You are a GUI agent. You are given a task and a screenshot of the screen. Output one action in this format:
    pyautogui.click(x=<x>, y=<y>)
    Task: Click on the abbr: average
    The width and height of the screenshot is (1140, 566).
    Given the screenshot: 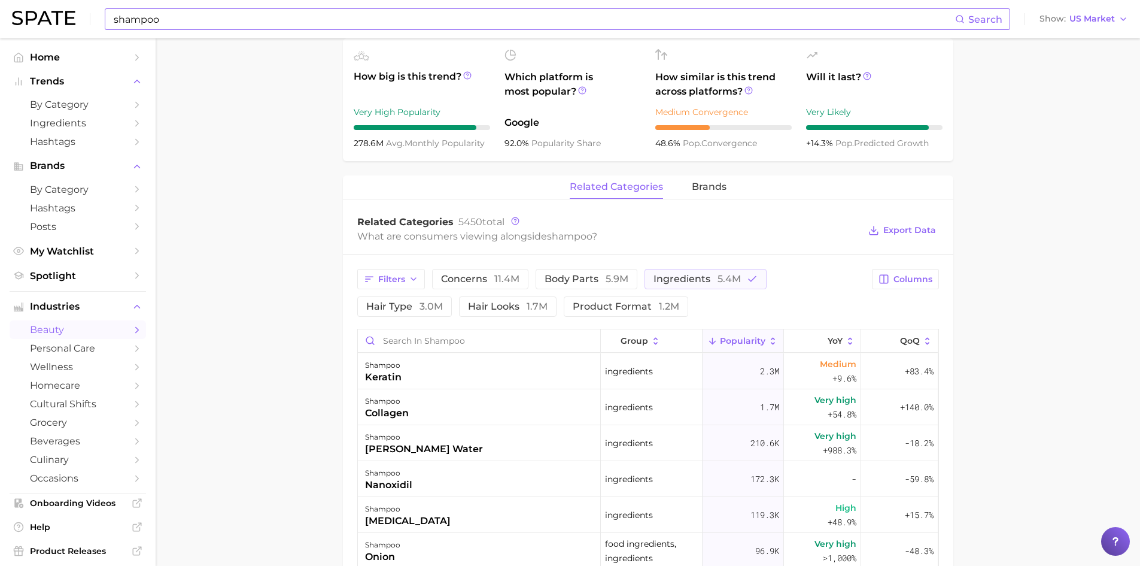 What is the action you would take?
    pyautogui.click(x=395, y=143)
    